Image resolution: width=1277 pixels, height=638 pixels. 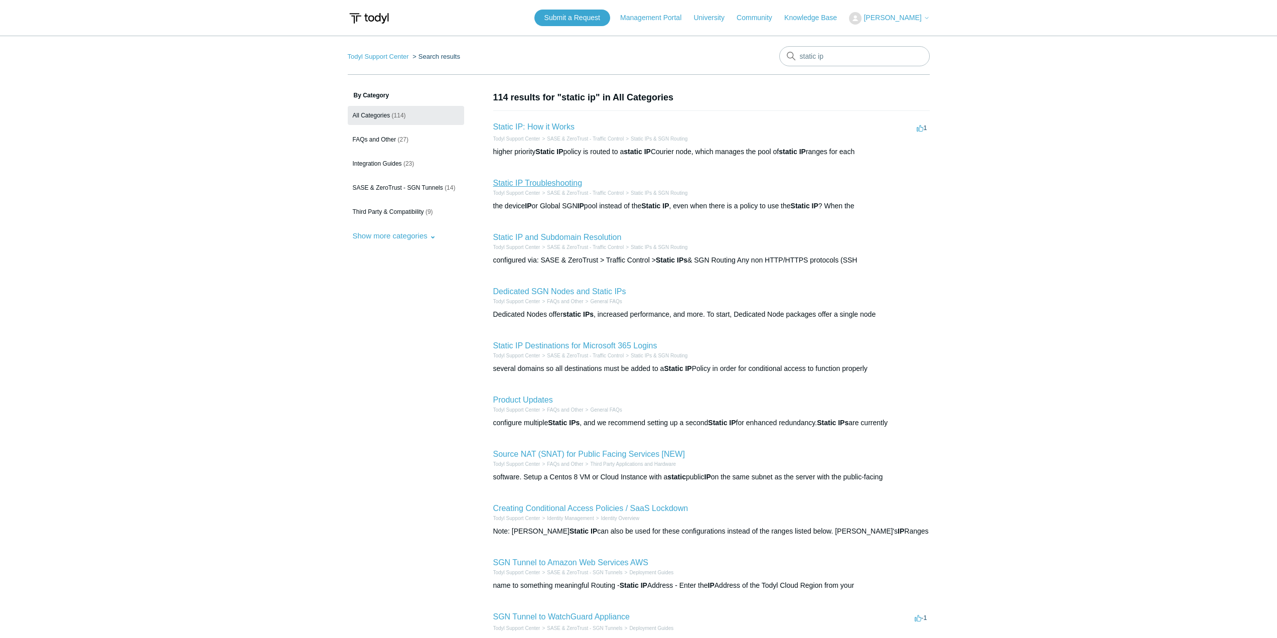 I want to click on a: Integration Guides (23), so click(x=406, y=164).